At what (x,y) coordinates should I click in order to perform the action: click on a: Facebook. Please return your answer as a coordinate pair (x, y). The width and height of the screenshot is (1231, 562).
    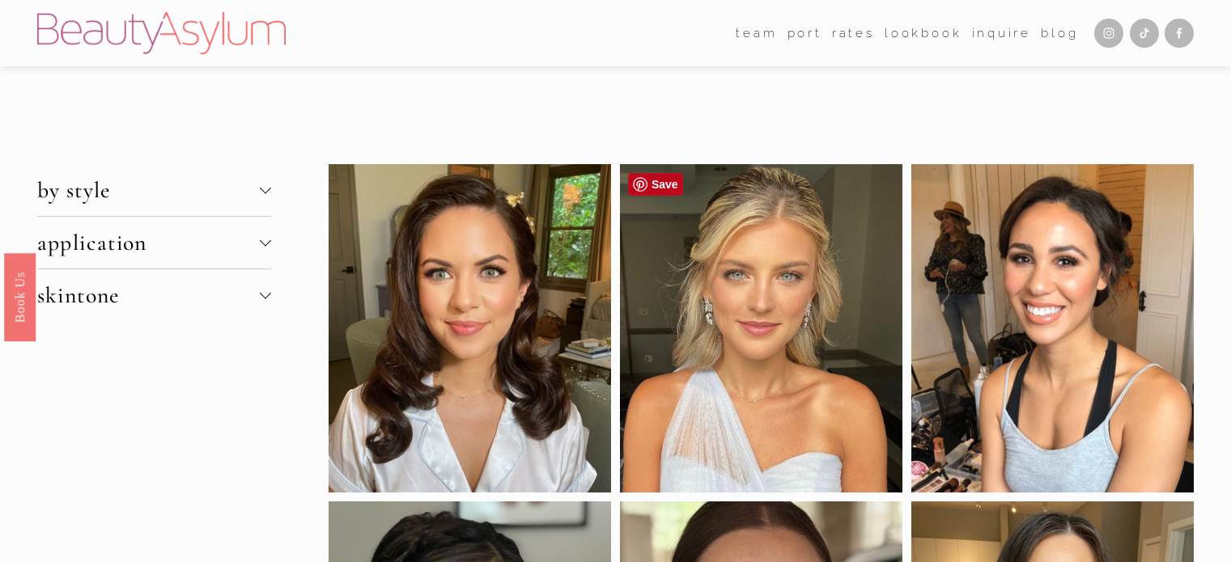
    Looking at the image, I should click on (1179, 33).